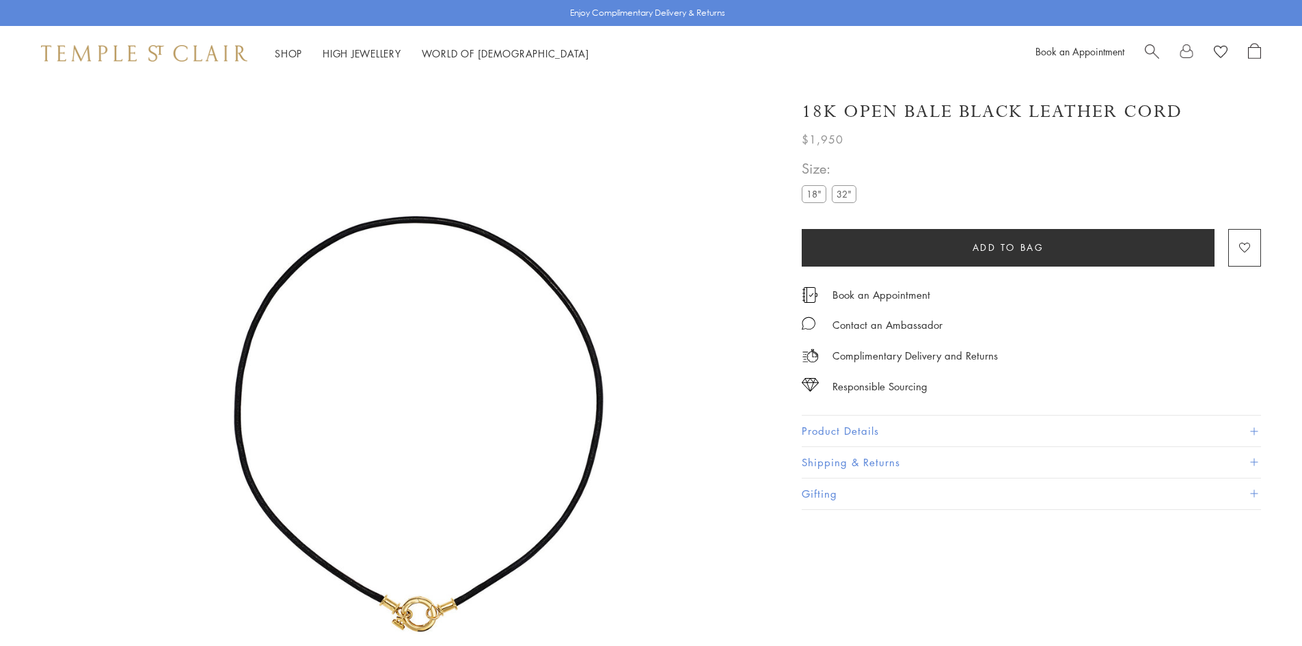 Image resolution: width=1302 pixels, height=646 pixels. I want to click on label: 32", so click(844, 193).